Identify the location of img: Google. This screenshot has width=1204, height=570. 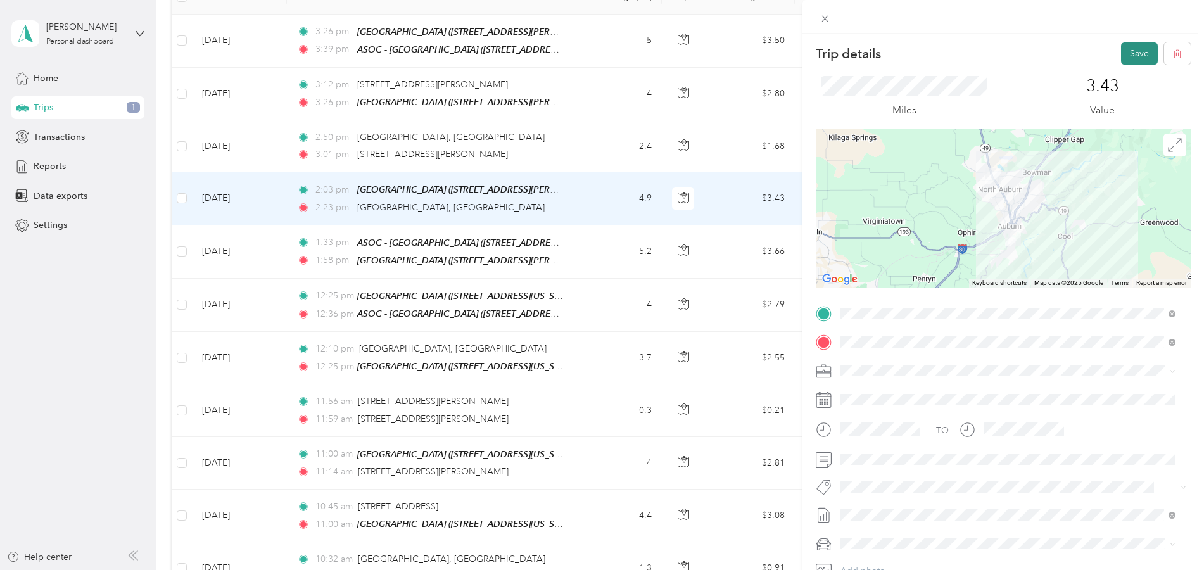
(840, 279).